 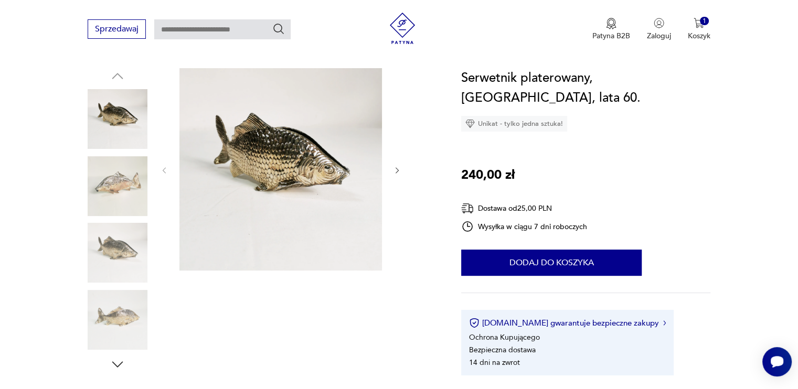 I want to click on p: Koszyk, so click(x=698, y=36).